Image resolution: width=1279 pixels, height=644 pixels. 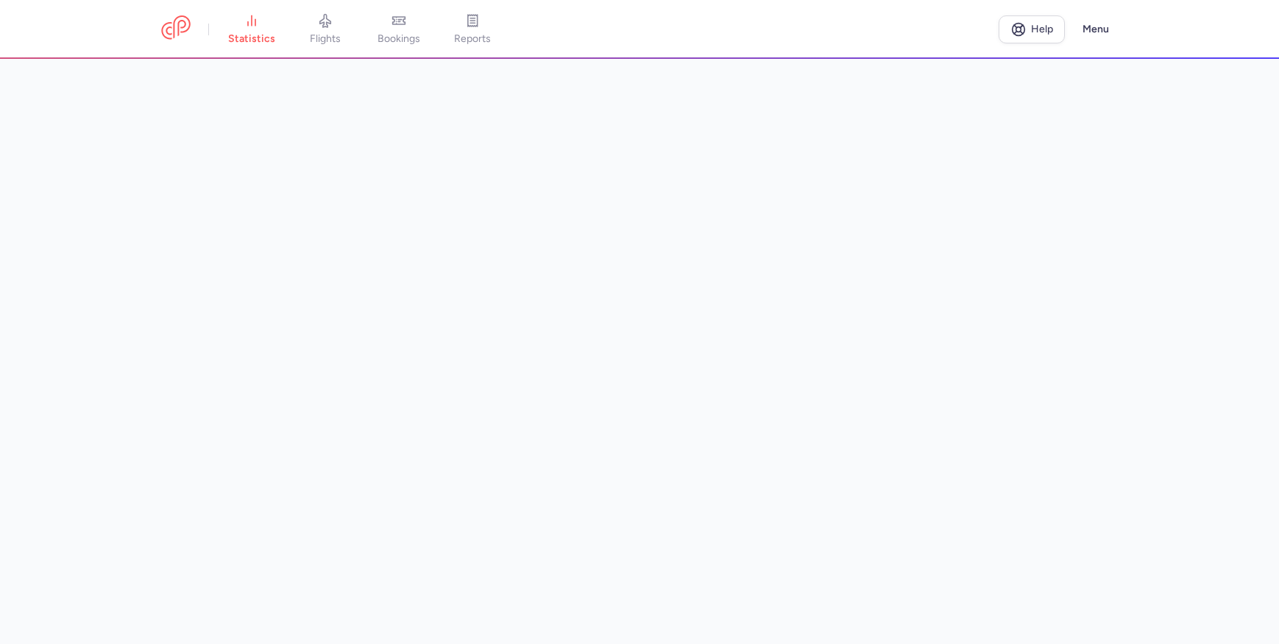 I want to click on span: Help, so click(x=1042, y=29).